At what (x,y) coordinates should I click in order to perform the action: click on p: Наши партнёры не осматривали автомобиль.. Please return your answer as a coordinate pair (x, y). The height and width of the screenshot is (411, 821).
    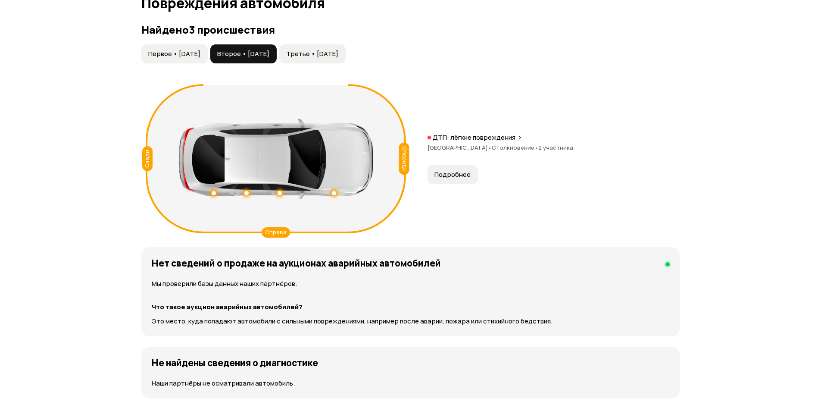
    Looking at the image, I should click on (411, 383).